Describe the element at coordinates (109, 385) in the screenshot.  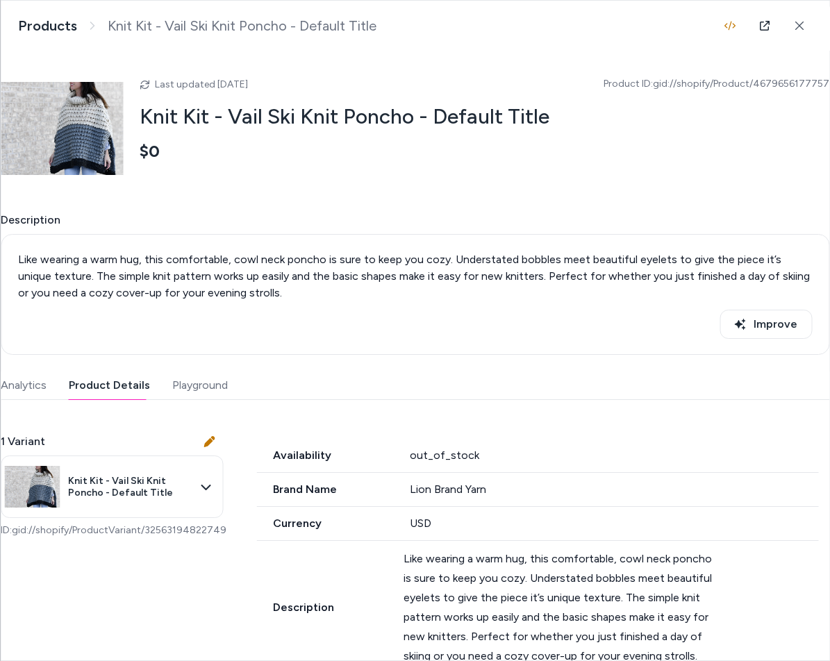
I see `button: Product Details` at that location.